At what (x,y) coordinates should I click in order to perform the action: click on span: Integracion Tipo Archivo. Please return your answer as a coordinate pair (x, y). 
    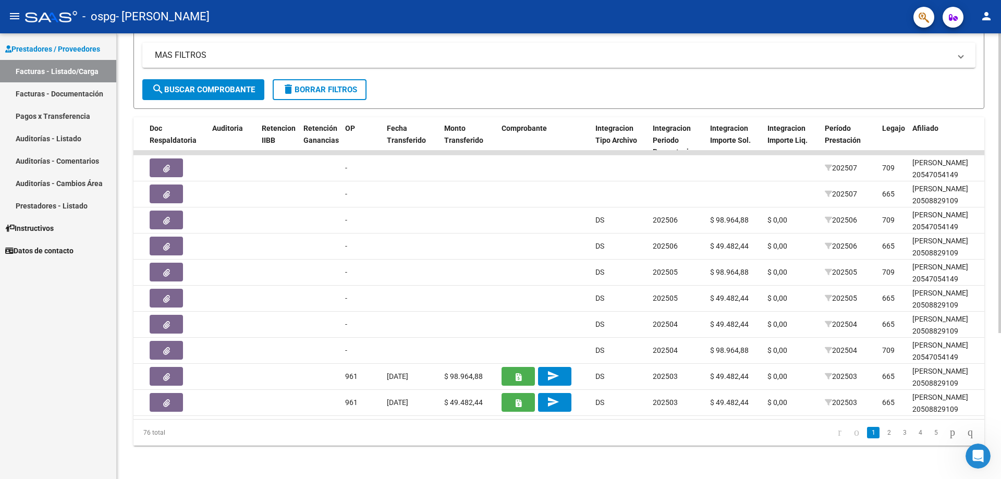
    Looking at the image, I should click on (616, 134).